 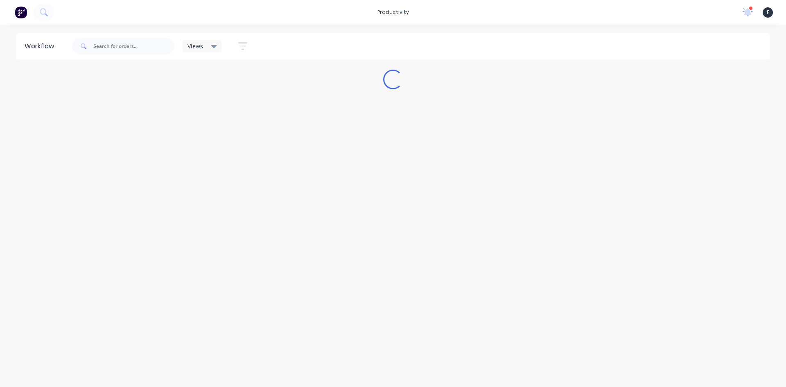 I want to click on span: Views, so click(x=195, y=46).